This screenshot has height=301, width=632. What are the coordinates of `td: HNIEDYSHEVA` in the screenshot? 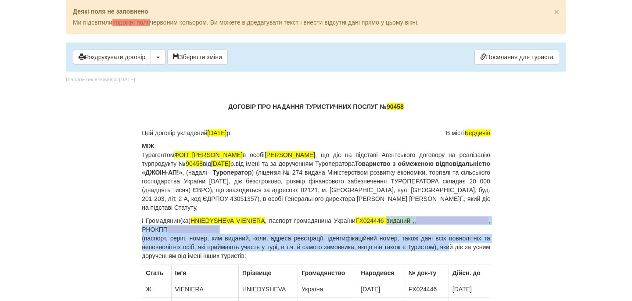 It's located at (268, 289).